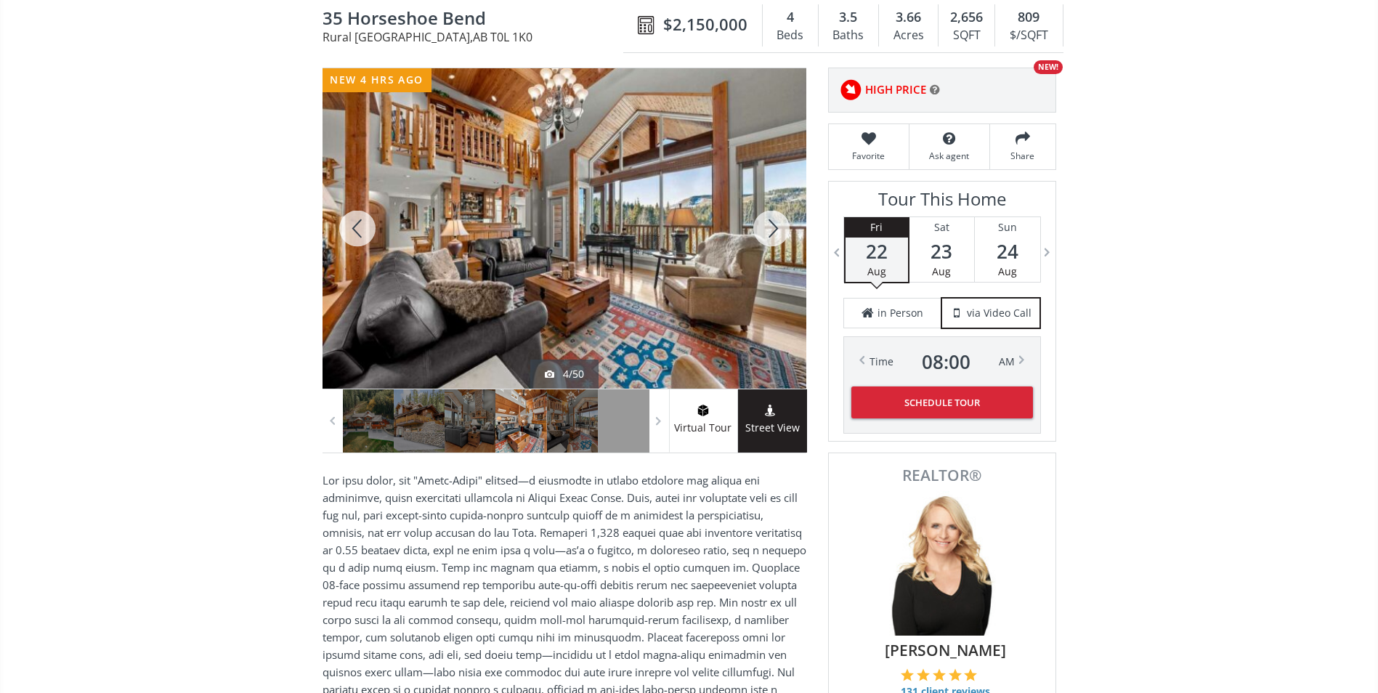 This screenshot has width=1378, height=693. Describe the element at coordinates (908, 675) in the screenshot. I see `img: 1 of 5 stars` at that location.